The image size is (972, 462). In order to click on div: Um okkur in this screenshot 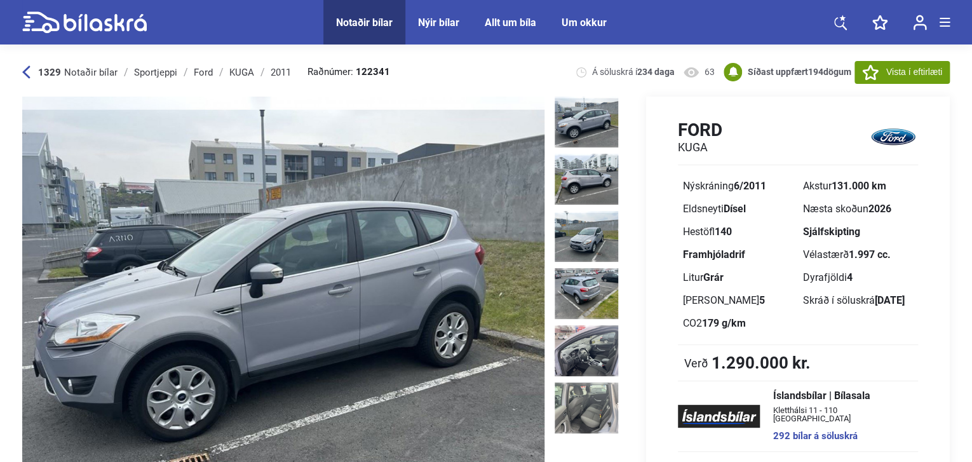, I will do `click(584, 22)`.